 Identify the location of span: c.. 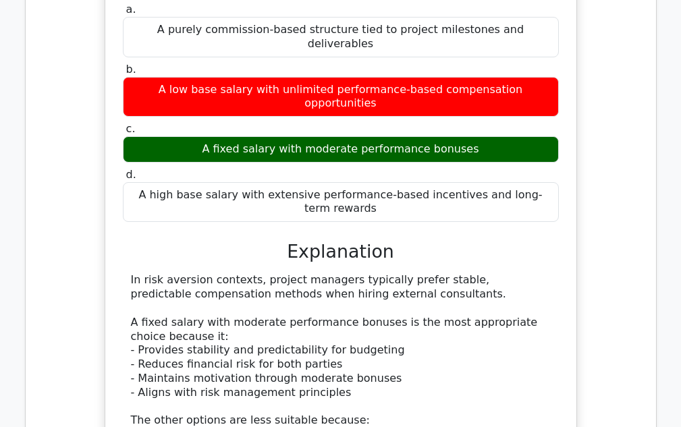
(131, 128).